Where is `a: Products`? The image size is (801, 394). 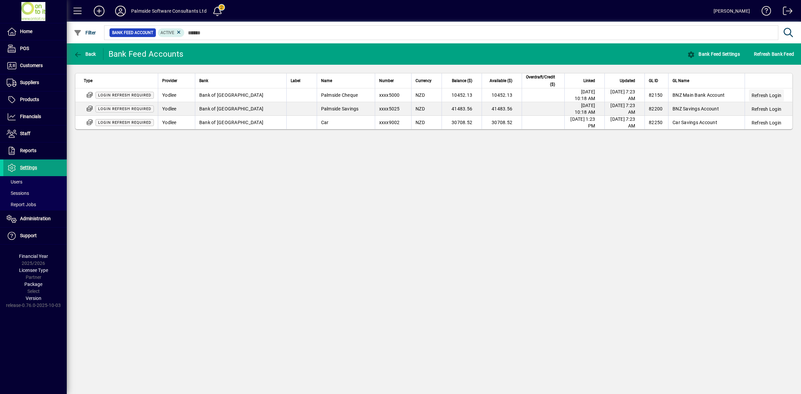
a: Products is located at coordinates (35, 100).